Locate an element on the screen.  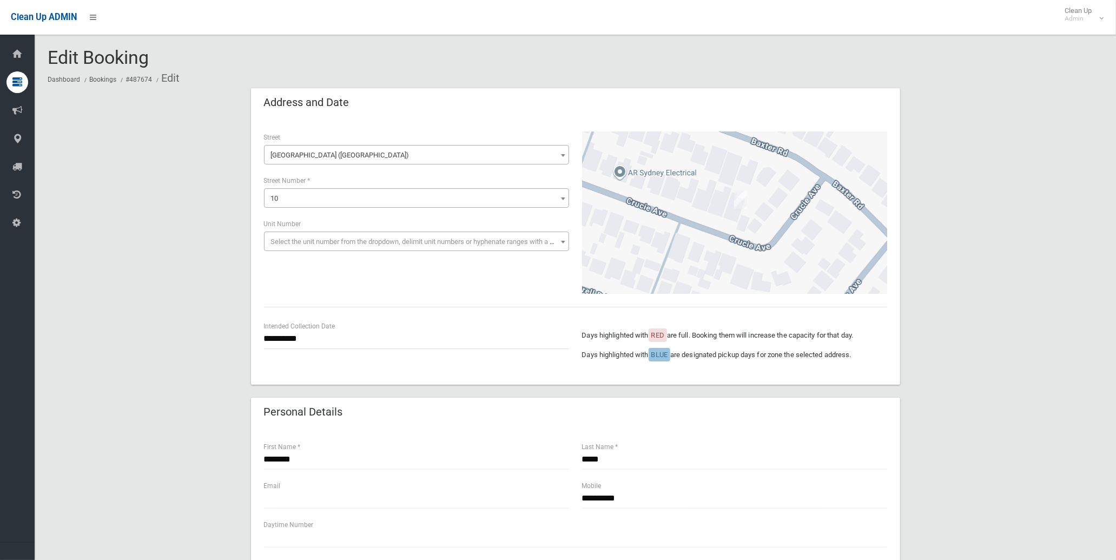
a: Dashboard is located at coordinates (64, 79).